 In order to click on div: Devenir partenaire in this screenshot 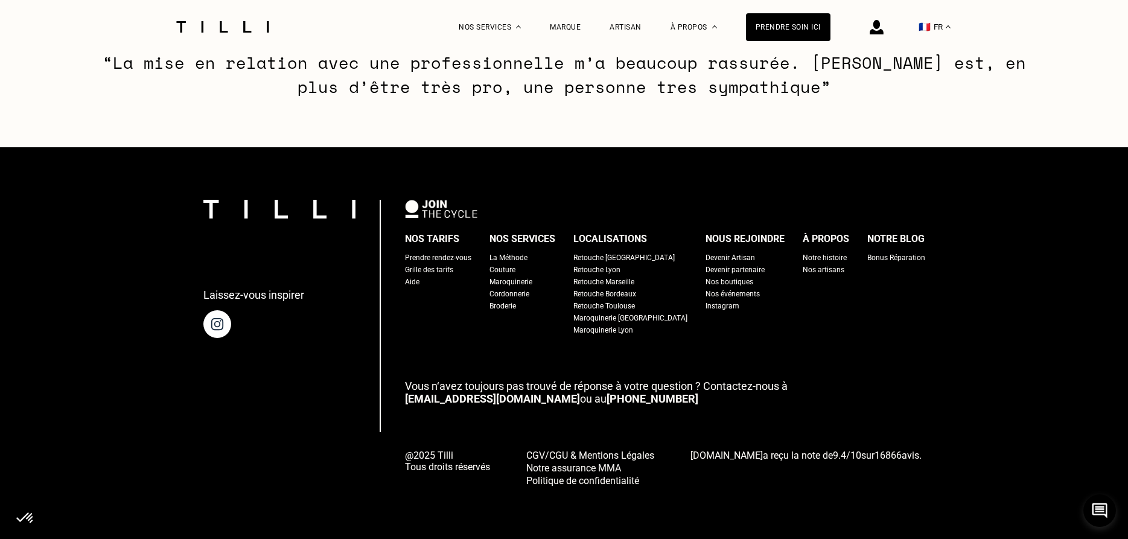, I will do `click(735, 270)`.